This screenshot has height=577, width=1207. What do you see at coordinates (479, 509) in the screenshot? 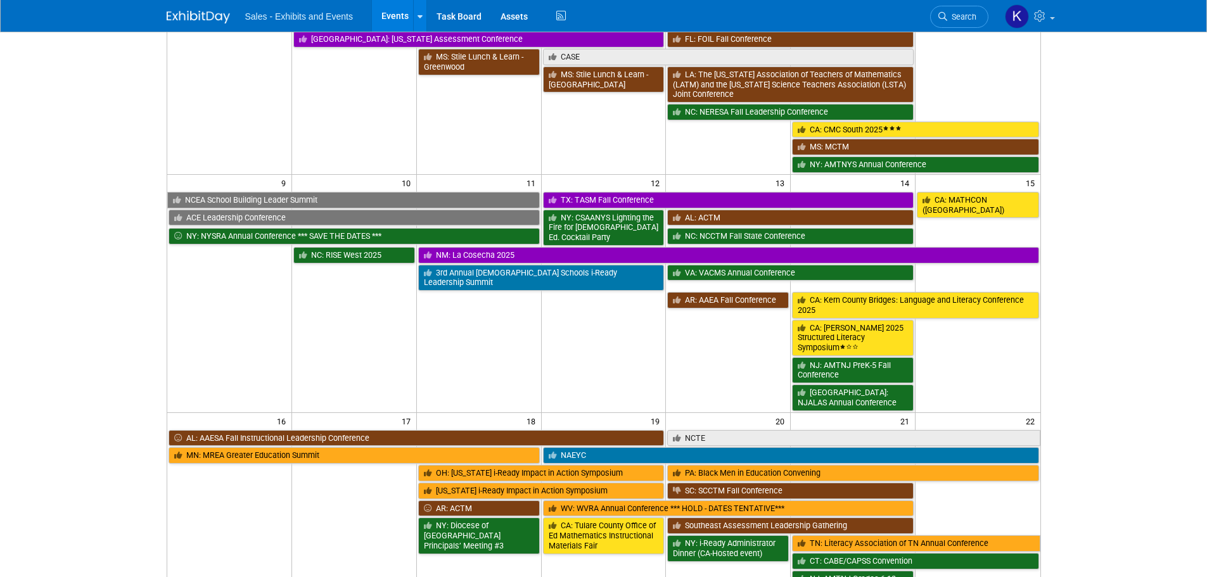
I see `a: AR: ACTM` at bounding box center [479, 509].